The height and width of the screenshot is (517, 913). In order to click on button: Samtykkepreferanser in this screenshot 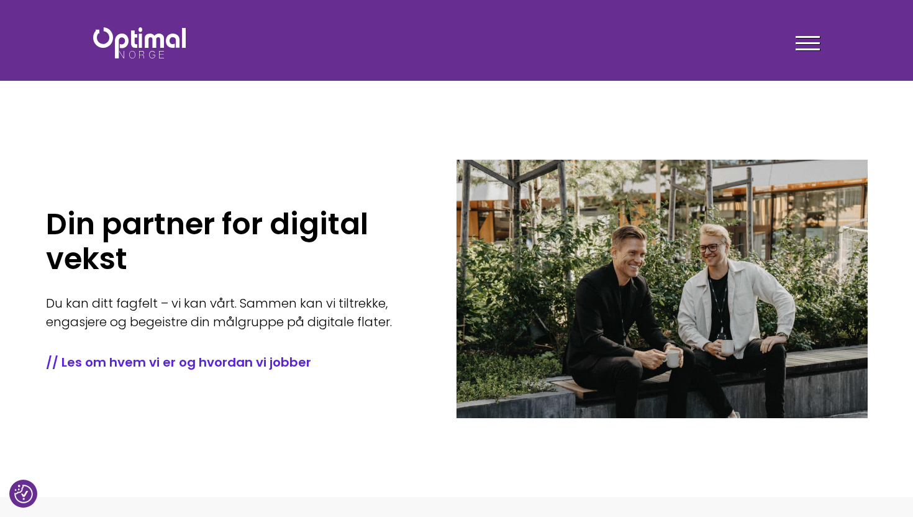, I will do `click(24, 494)`.